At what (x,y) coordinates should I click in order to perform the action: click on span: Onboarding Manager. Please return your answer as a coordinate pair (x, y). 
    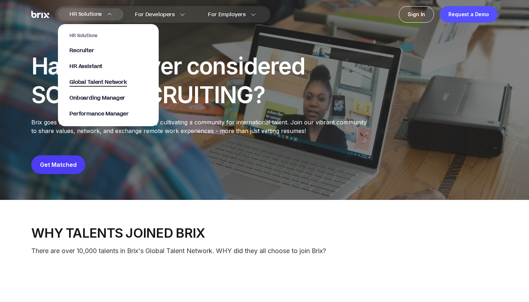
    Looking at the image, I should click on (97, 98).